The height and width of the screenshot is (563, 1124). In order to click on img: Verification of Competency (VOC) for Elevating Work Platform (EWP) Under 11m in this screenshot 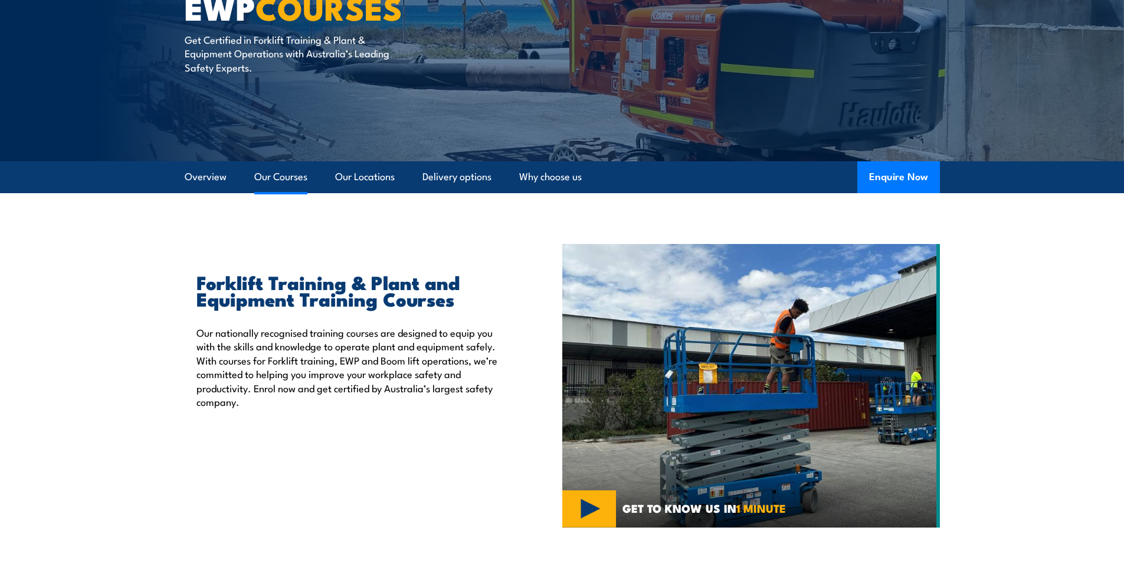, I will do `click(751, 385)`.